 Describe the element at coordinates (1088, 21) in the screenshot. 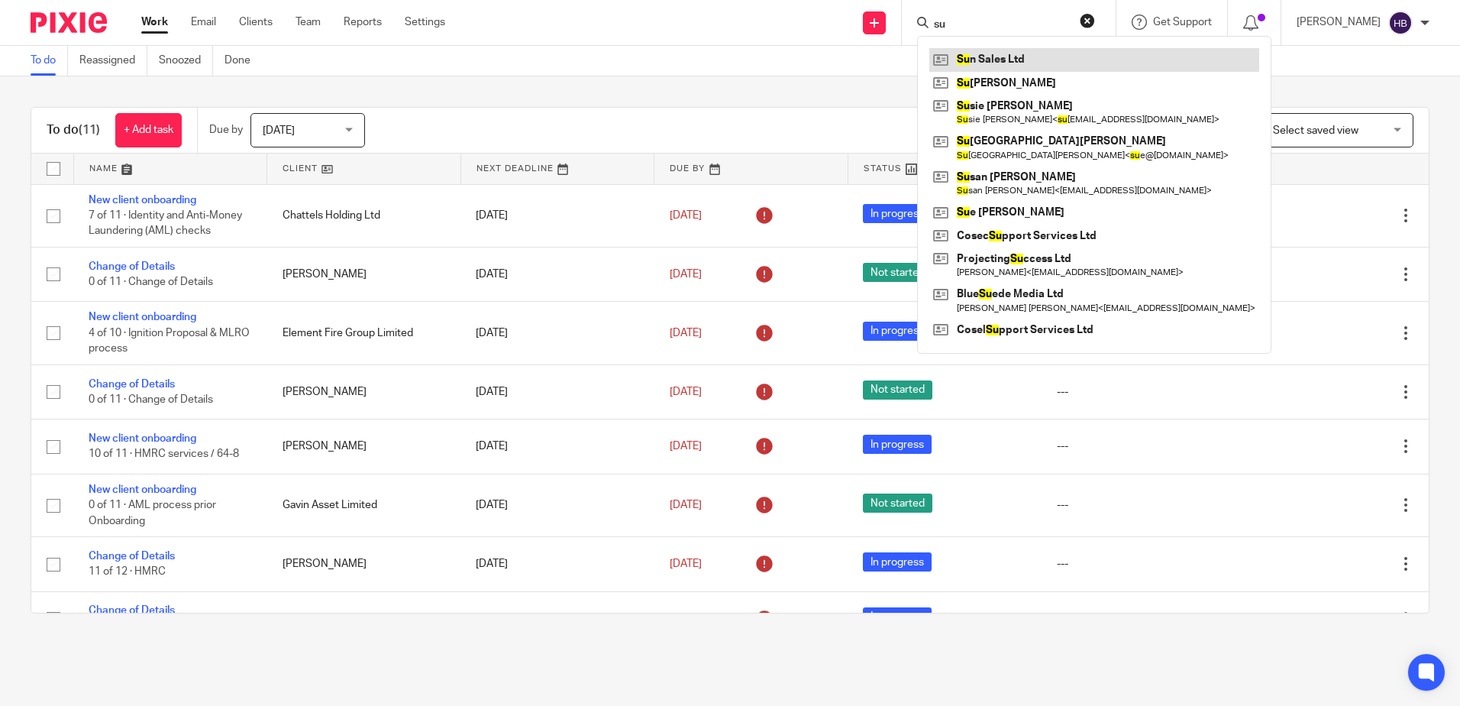

I see `button: Clear` at that location.